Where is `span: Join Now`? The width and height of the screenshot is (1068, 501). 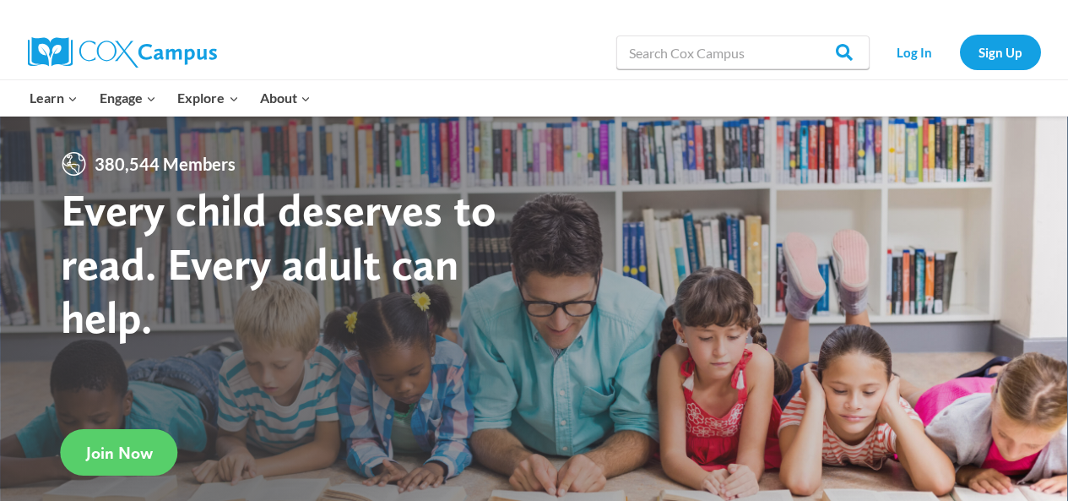 span: Join Now is located at coordinates (119, 453).